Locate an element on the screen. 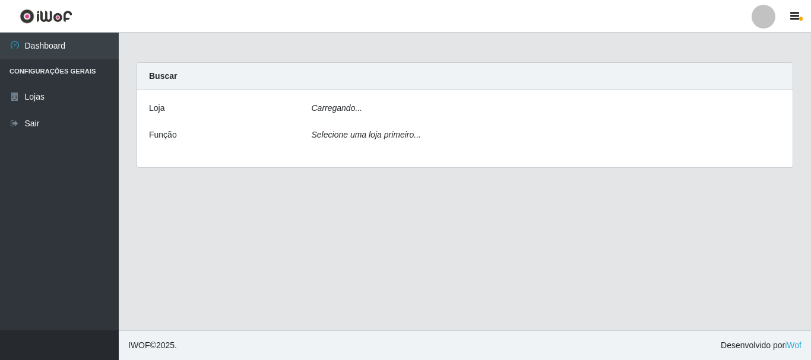  span: Desenvolvido por is located at coordinates (761, 346).